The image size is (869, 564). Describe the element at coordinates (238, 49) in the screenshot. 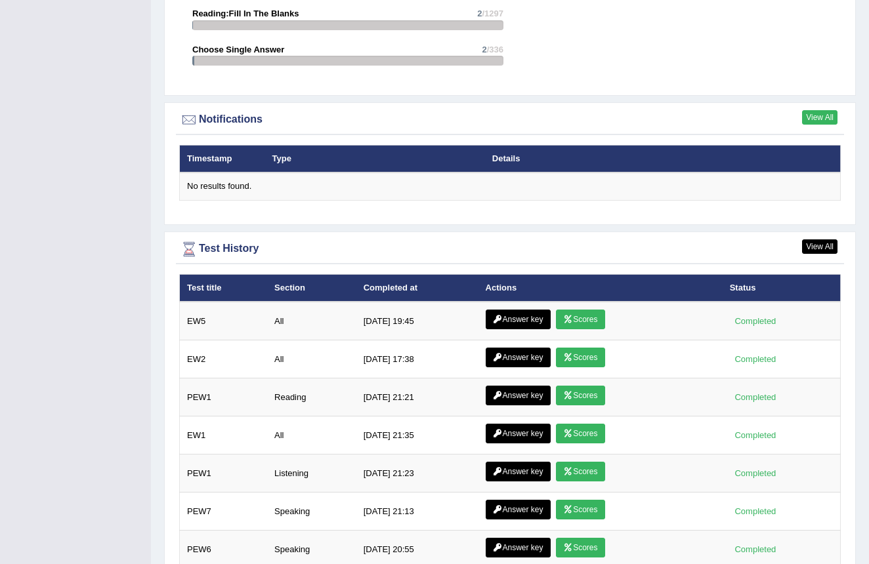

I see `strong: Choose Single Answer` at that location.